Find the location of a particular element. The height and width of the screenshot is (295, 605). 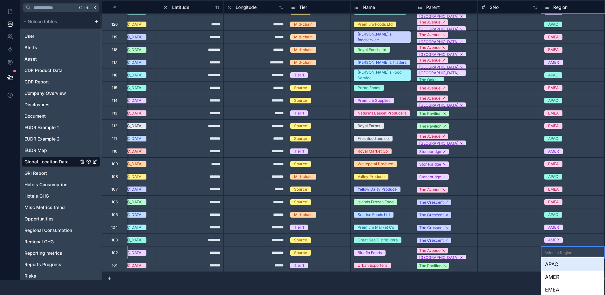

span: Regional Consumption is located at coordinates (48, 230).